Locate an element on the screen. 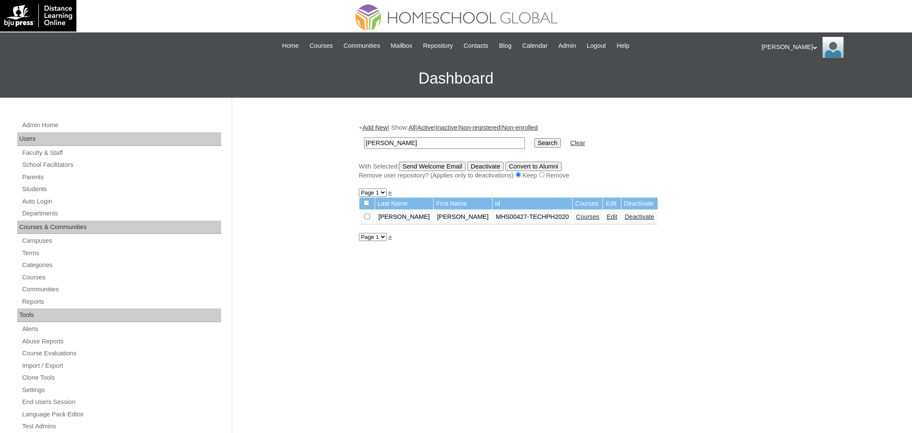  a: Deactivate is located at coordinates (639, 217).